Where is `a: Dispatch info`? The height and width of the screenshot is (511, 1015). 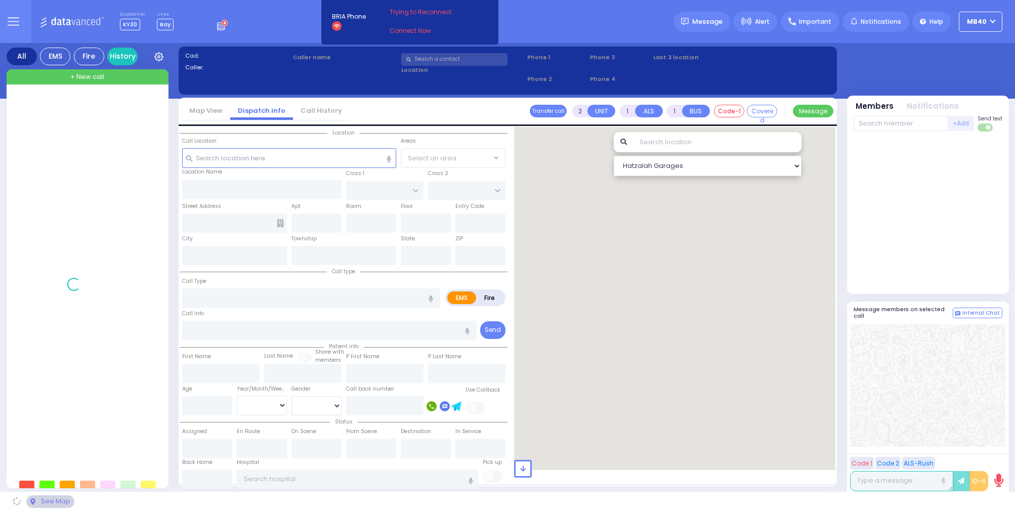 a: Dispatch info is located at coordinates (262, 110).